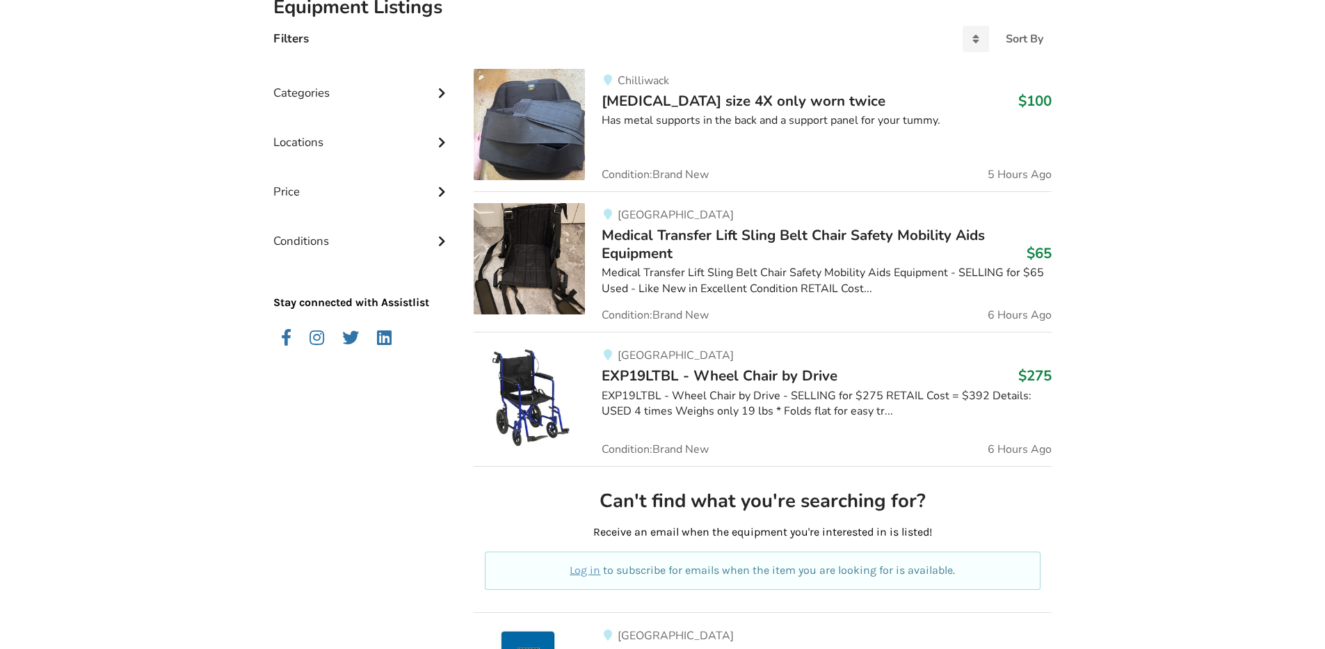 This screenshot has height=649, width=1325. What do you see at coordinates (362, 82) in the screenshot?
I see `div: Categories` at bounding box center [362, 82].